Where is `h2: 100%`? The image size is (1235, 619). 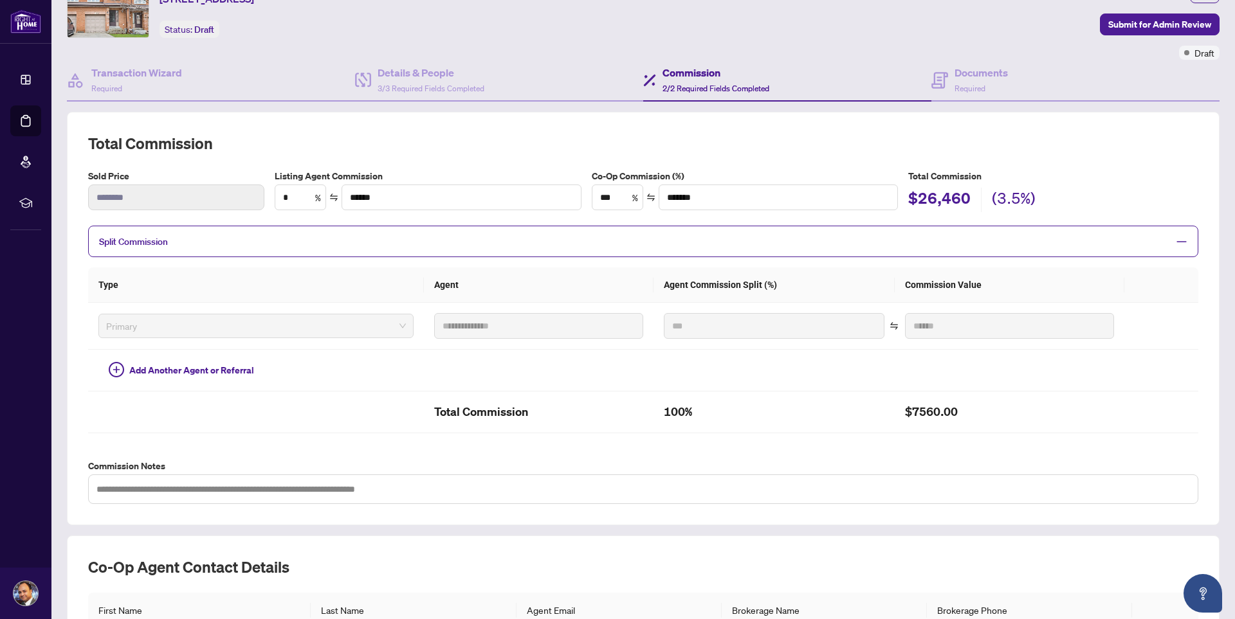
h2: 100% is located at coordinates (774, 412).